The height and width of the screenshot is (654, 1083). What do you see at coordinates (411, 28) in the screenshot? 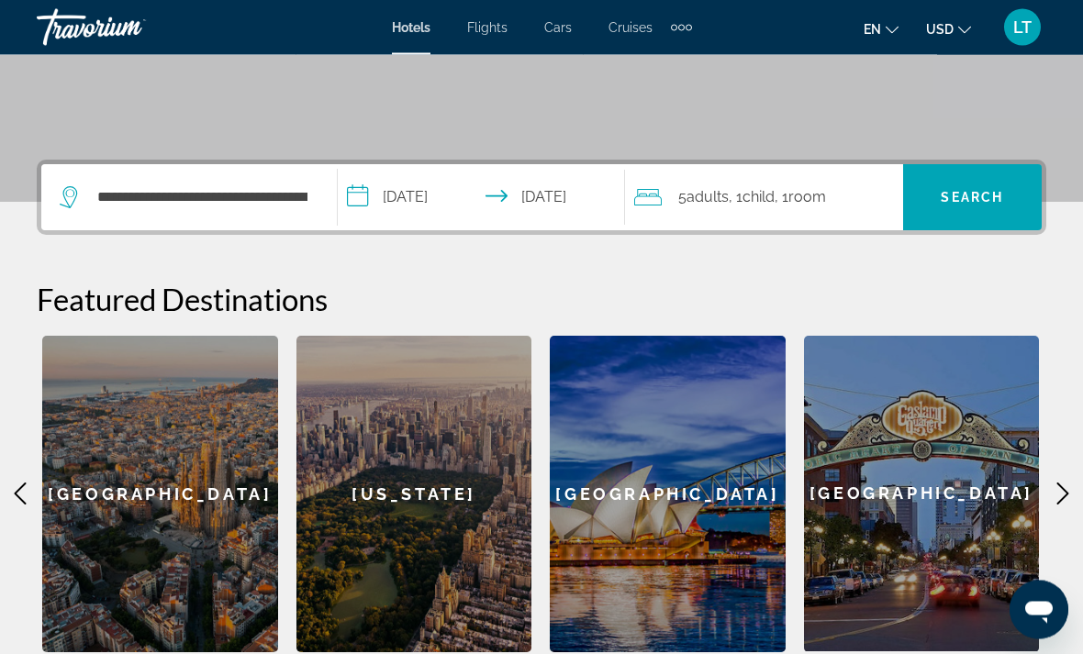
I see `a: Hotels` at bounding box center [411, 28].